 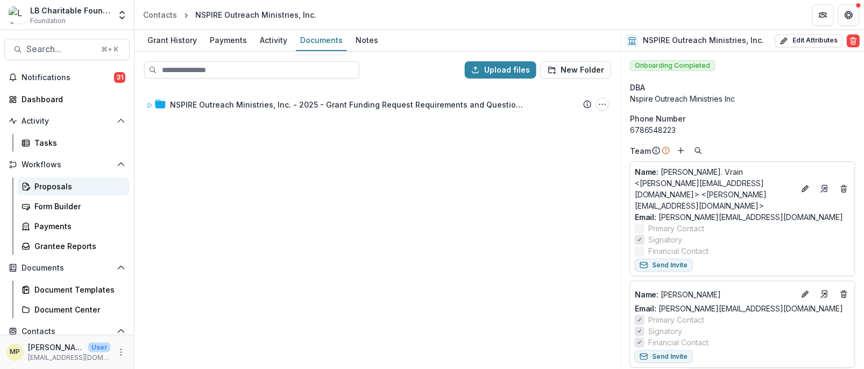 I want to click on p: Team, so click(x=640, y=151).